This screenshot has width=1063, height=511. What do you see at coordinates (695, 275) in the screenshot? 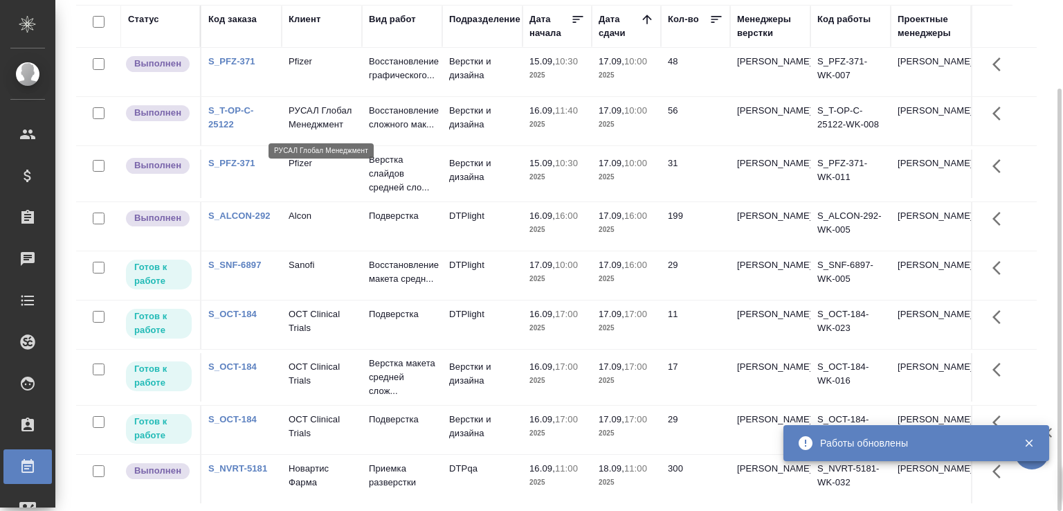
I see `td: 29` at bounding box center [695, 275].